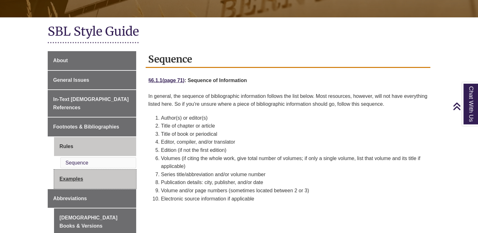 The image size is (478, 233). What do you see at coordinates (288, 59) in the screenshot?
I see `h2: Sequence` at bounding box center [288, 59].